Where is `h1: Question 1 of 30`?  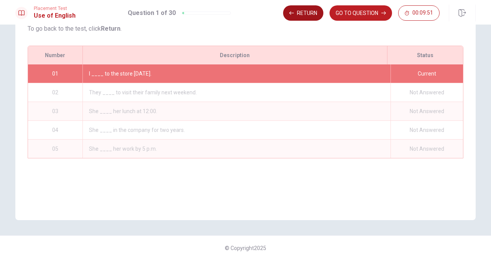
h1: Question 1 of 30 is located at coordinates (152, 13).